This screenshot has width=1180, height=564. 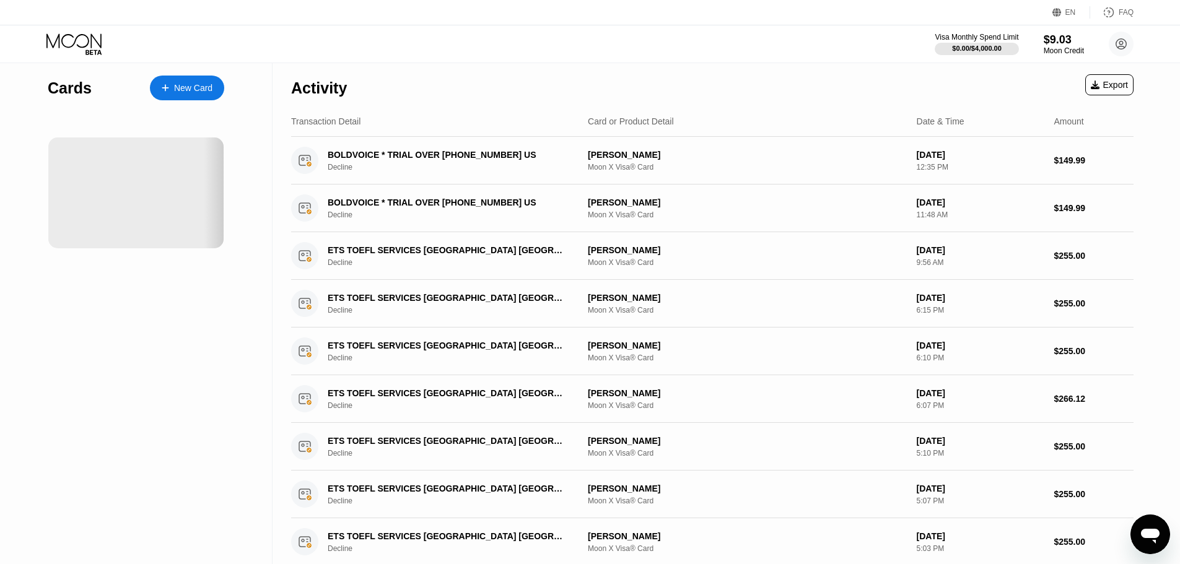 What do you see at coordinates (319, 88) in the screenshot?
I see `div: Activity` at bounding box center [319, 88].